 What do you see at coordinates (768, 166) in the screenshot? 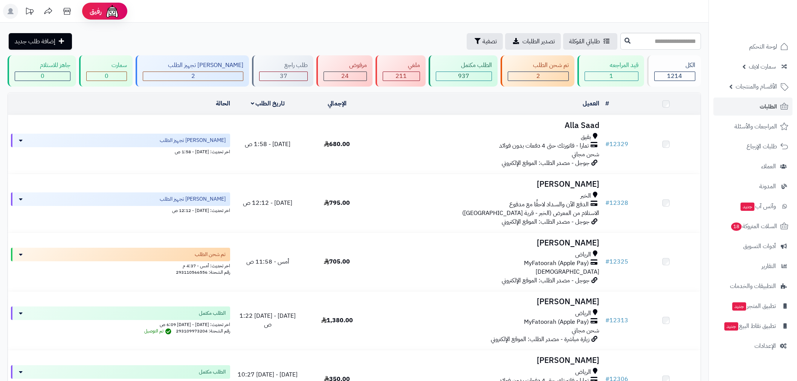
I see `span: العملاء` at bounding box center [768, 166].